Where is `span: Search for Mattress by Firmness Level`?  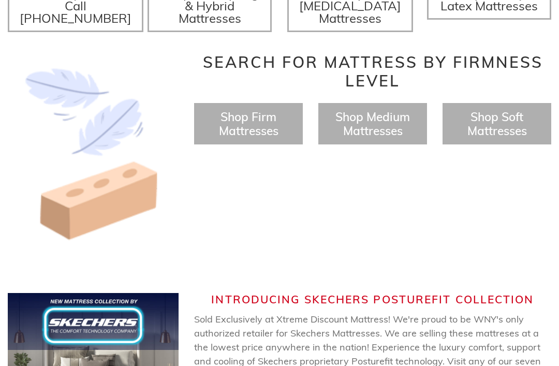 span: Search for Mattress by Firmness Level is located at coordinates (372, 72).